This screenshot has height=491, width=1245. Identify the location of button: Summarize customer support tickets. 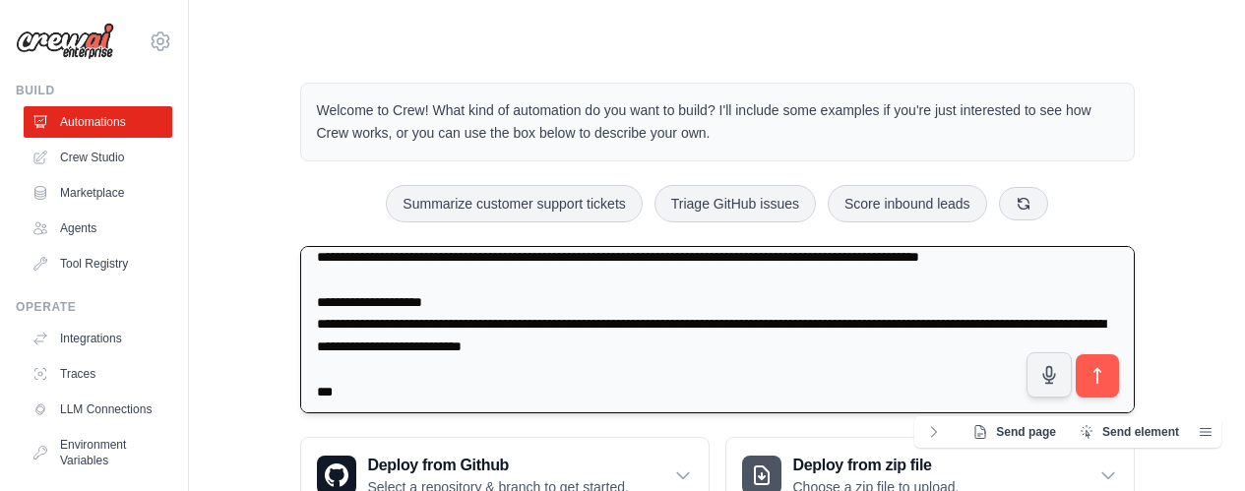
(514, 204).